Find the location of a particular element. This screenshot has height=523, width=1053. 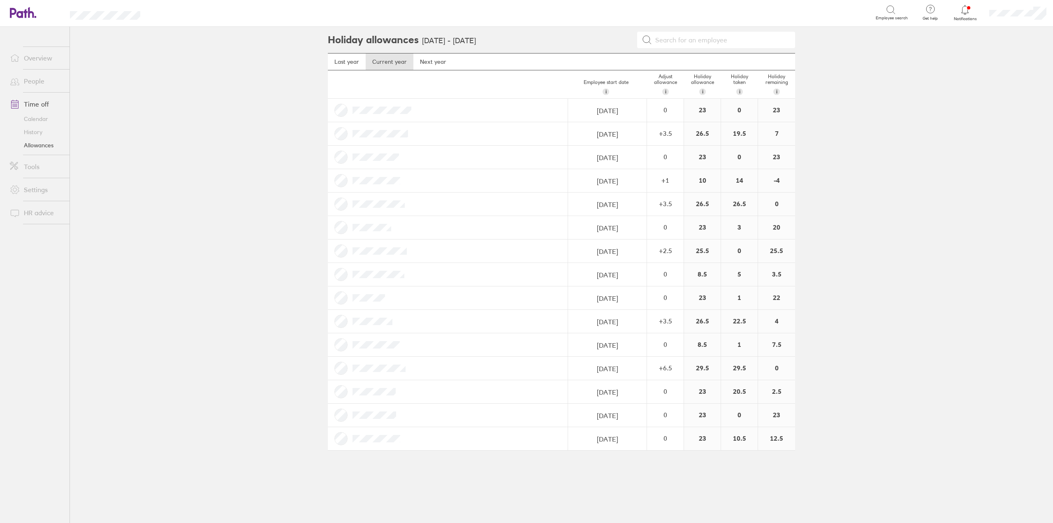

div: 7.5 is located at coordinates (777, 345).